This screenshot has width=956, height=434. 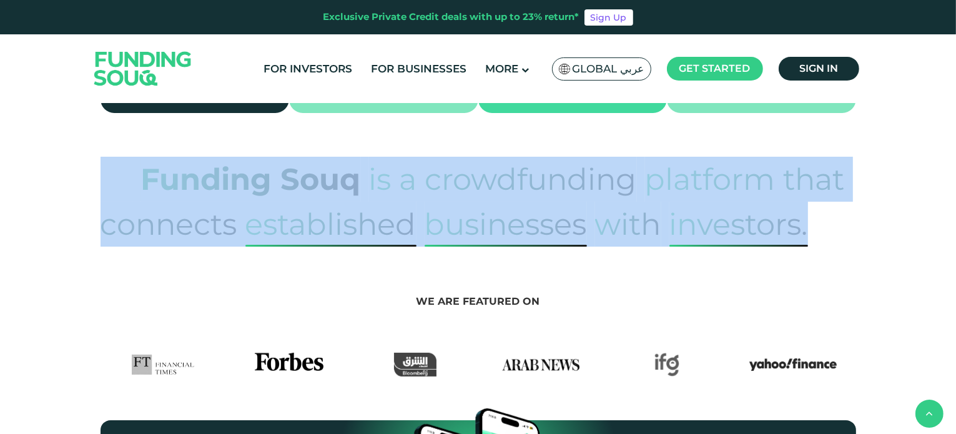 What do you see at coordinates (793, 365) in the screenshot?
I see `img: Yahoo Finance Logo` at bounding box center [793, 365].